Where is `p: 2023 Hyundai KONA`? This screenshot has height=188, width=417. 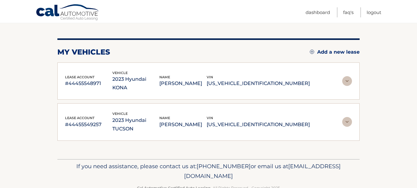
p: 2023 Hyundai KONA is located at coordinates (136, 84).